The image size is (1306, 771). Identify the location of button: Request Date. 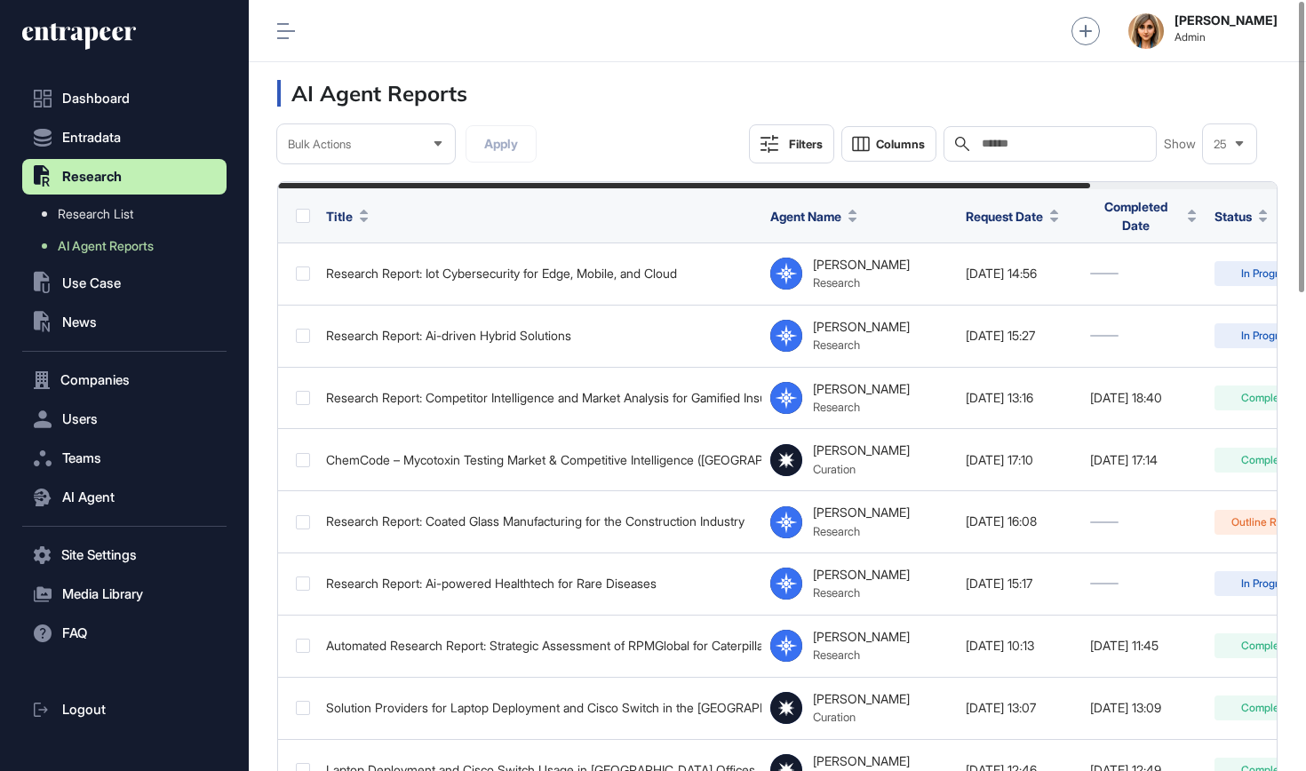
(1012, 216).